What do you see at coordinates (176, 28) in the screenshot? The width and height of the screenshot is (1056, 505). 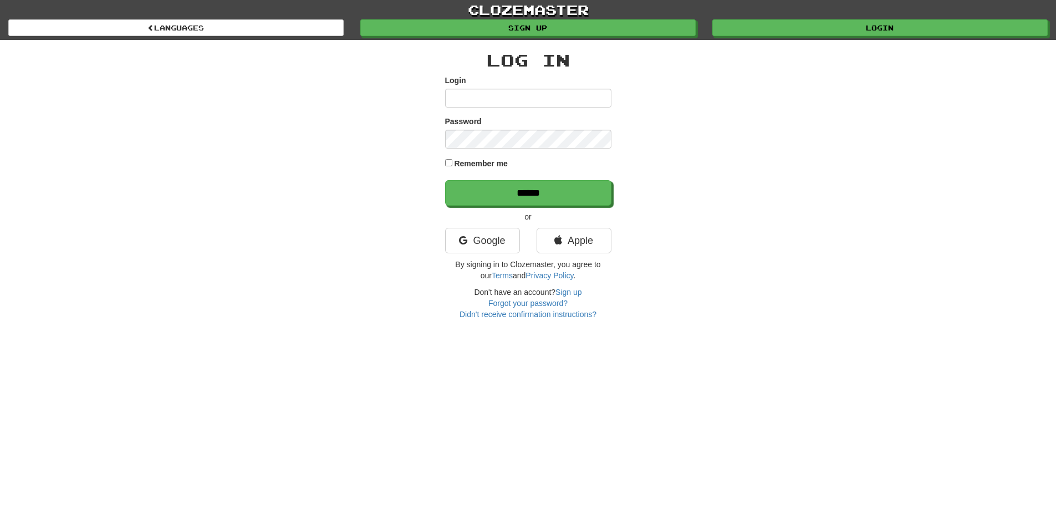 I see `a: Languages` at bounding box center [176, 28].